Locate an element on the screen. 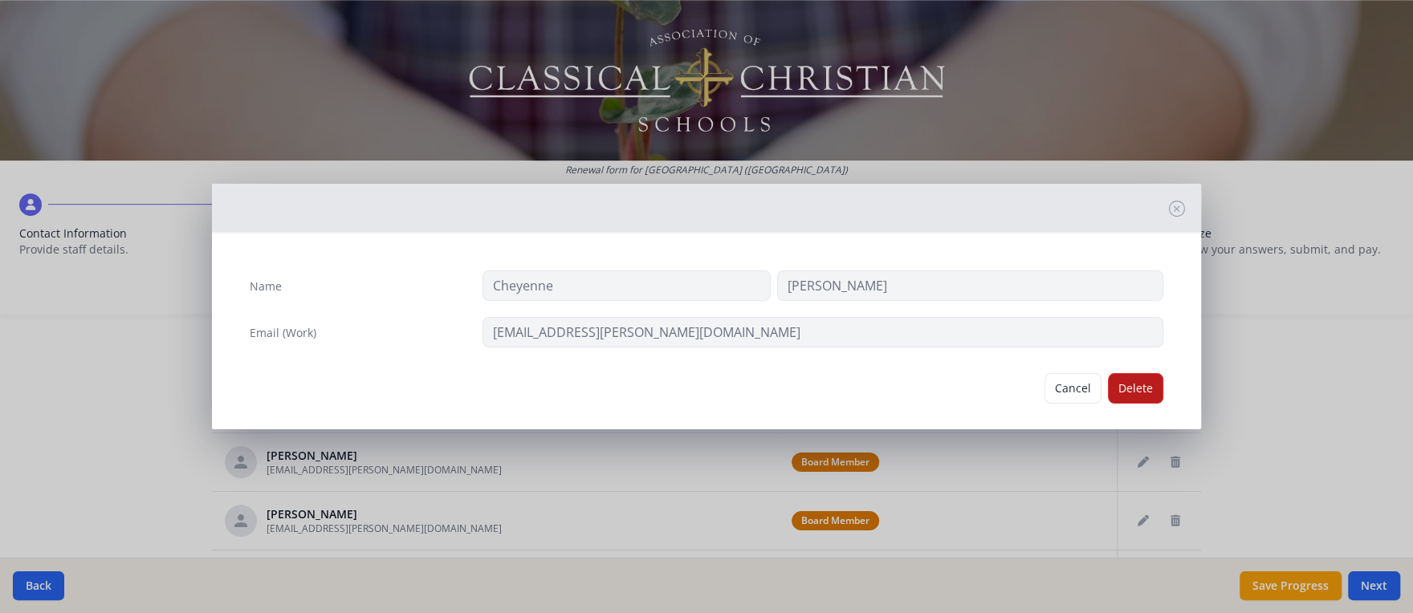  input: contact@site.com is located at coordinates (823, 332).